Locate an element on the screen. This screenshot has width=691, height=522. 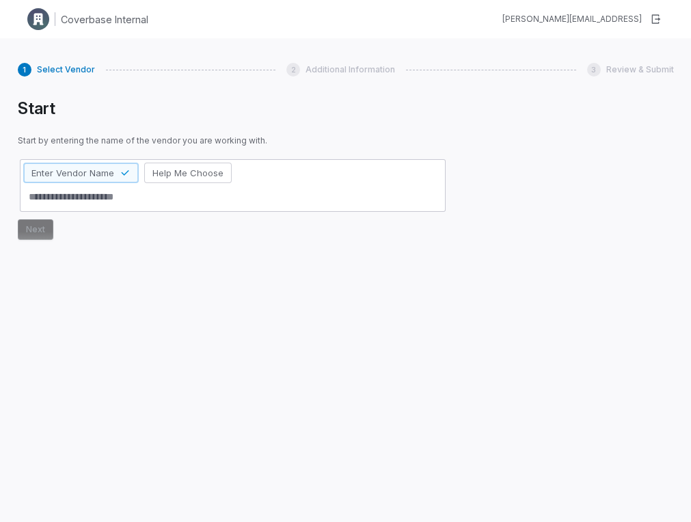
span: Review & Submit is located at coordinates (640, 70).